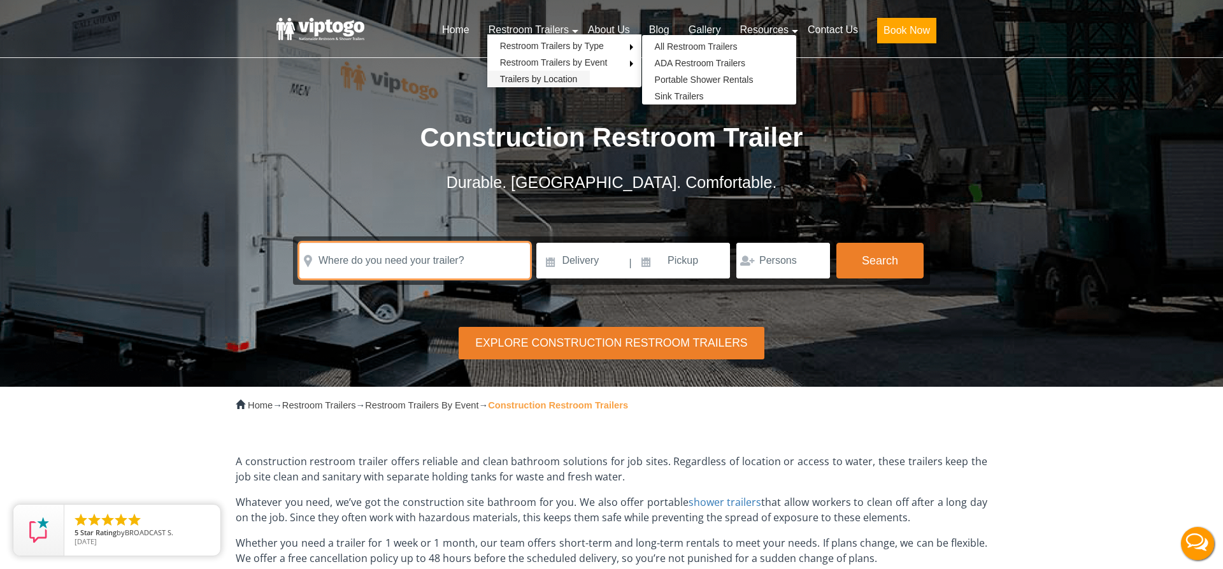  I want to click on a: About Us, so click(609, 30).